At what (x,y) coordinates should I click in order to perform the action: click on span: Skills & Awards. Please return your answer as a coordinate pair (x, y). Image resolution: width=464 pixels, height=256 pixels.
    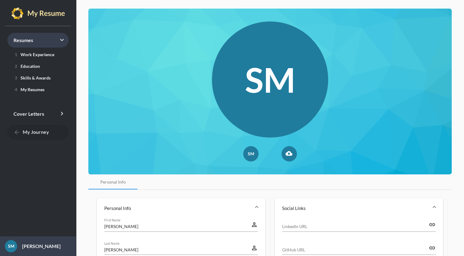
    Looking at the image, I should click on (31, 78).